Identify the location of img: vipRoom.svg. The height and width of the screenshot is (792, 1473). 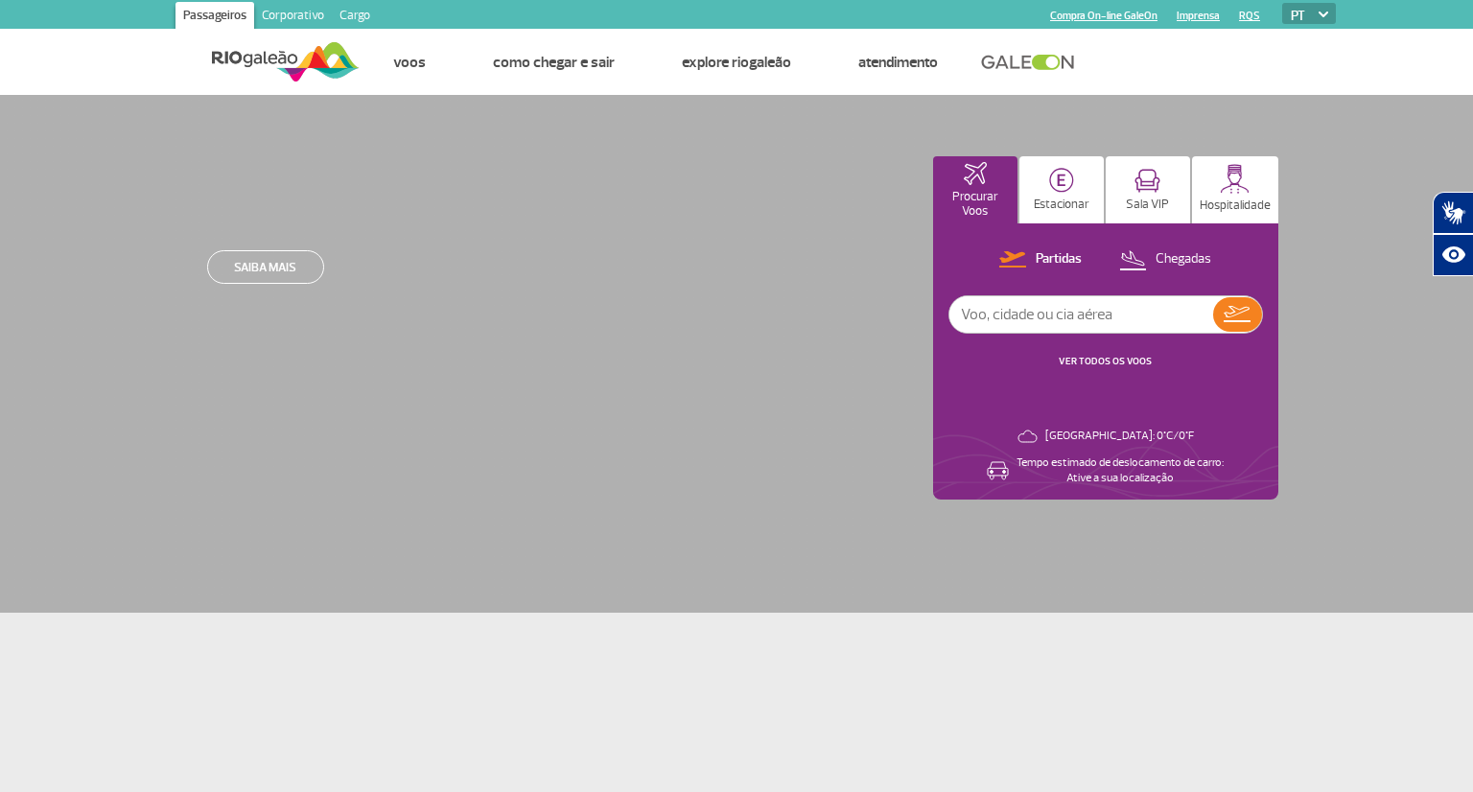
(1147, 180).